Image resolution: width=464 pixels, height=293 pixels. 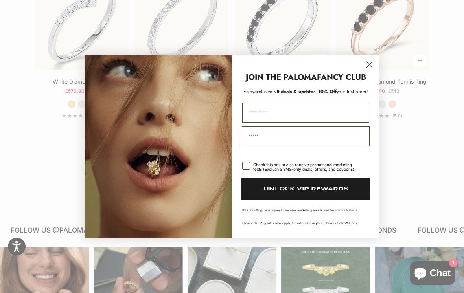 I want to click on span: deals & updates, so click(x=285, y=92).